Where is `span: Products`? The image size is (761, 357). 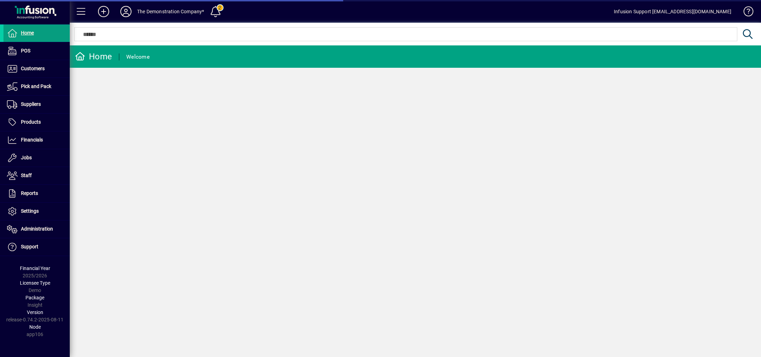
span: Products is located at coordinates (31, 122).